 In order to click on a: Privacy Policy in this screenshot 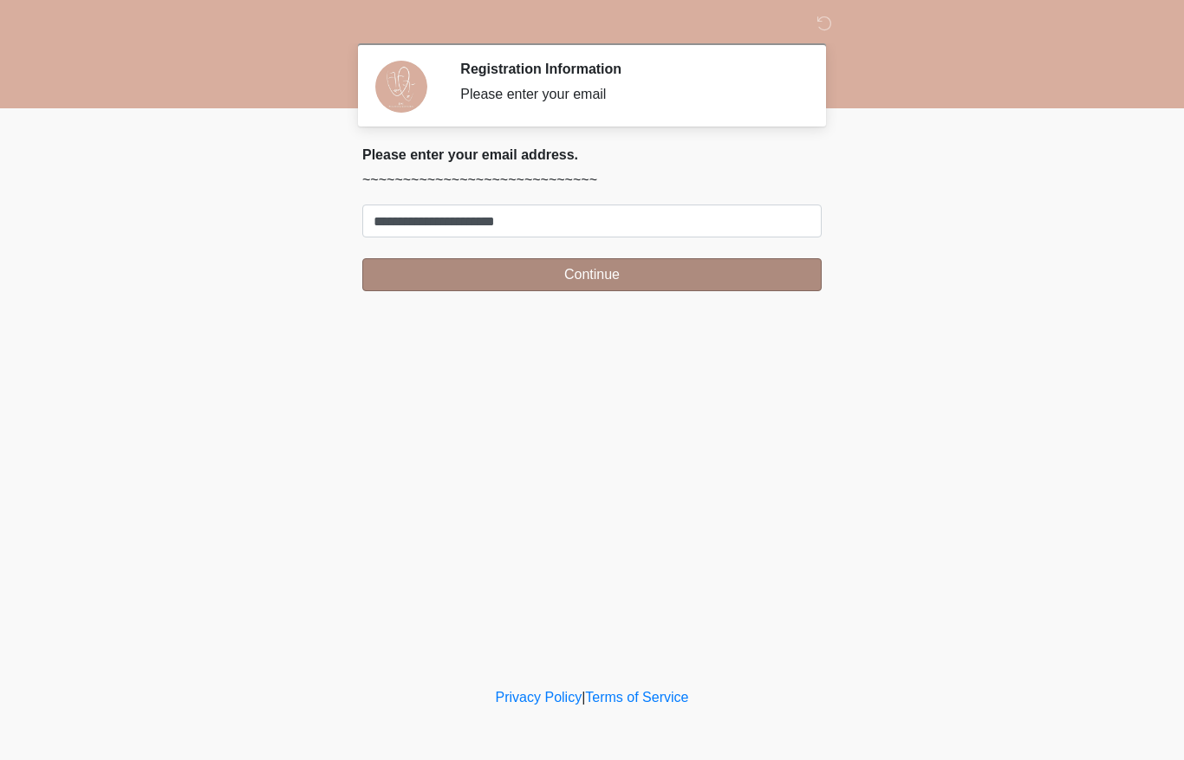, I will do `click(539, 697)`.